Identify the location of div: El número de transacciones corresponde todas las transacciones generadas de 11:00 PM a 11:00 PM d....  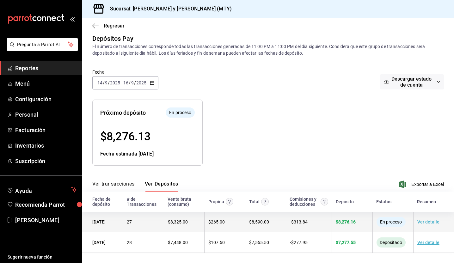
(268, 50).